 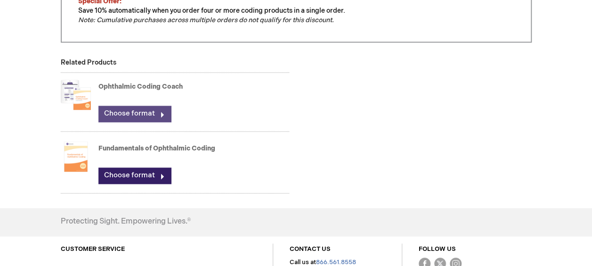 What do you see at coordinates (212, 10) in the screenshot?
I see `span: Save 10% automatically when you order four or more coding products in a single order.` at bounding box center [212, 10].